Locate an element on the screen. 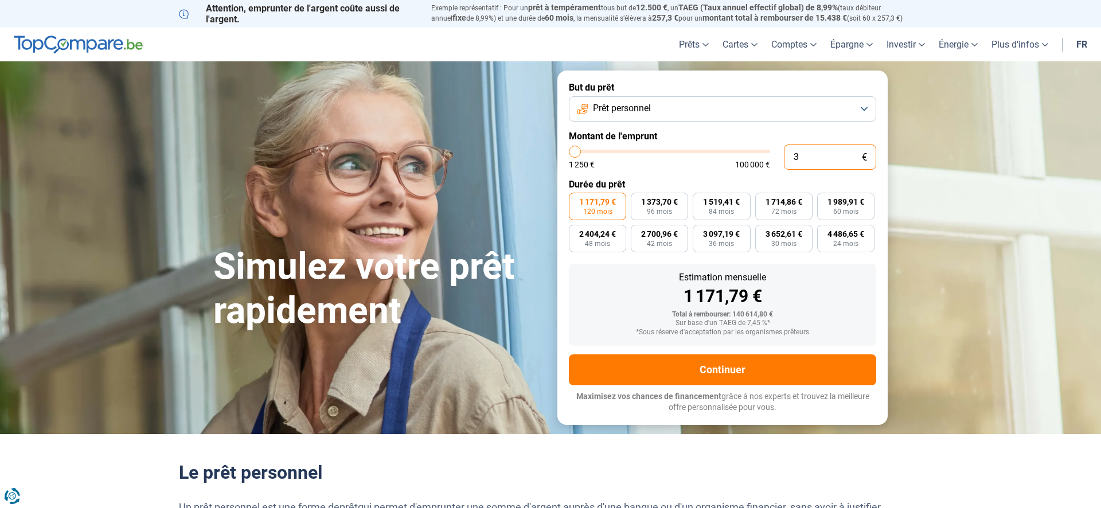  span: 3 652,61 € is located at coordinates (784, 234).